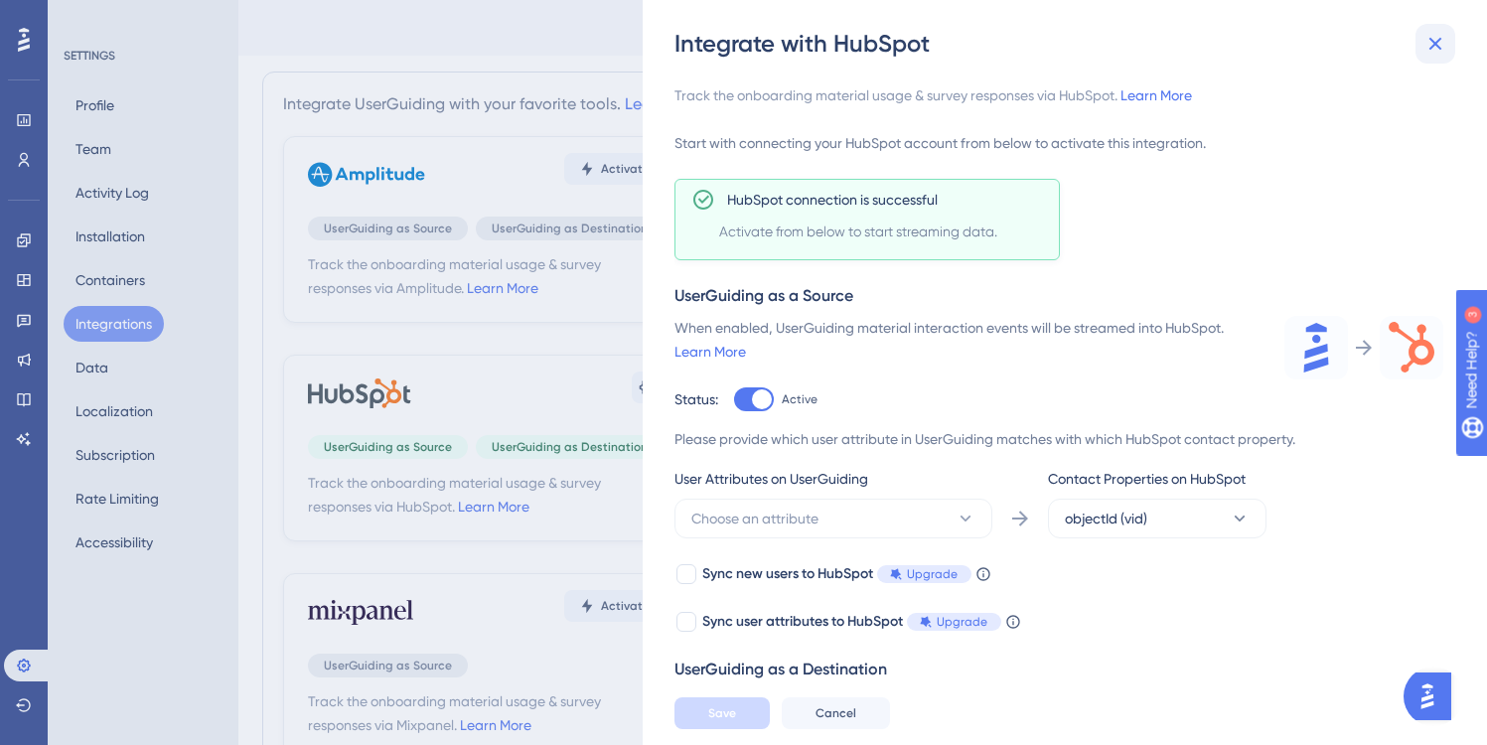 This screenshot has height=745, width=1487. I want to click on button: Choose an attribute, so click(834, 519).